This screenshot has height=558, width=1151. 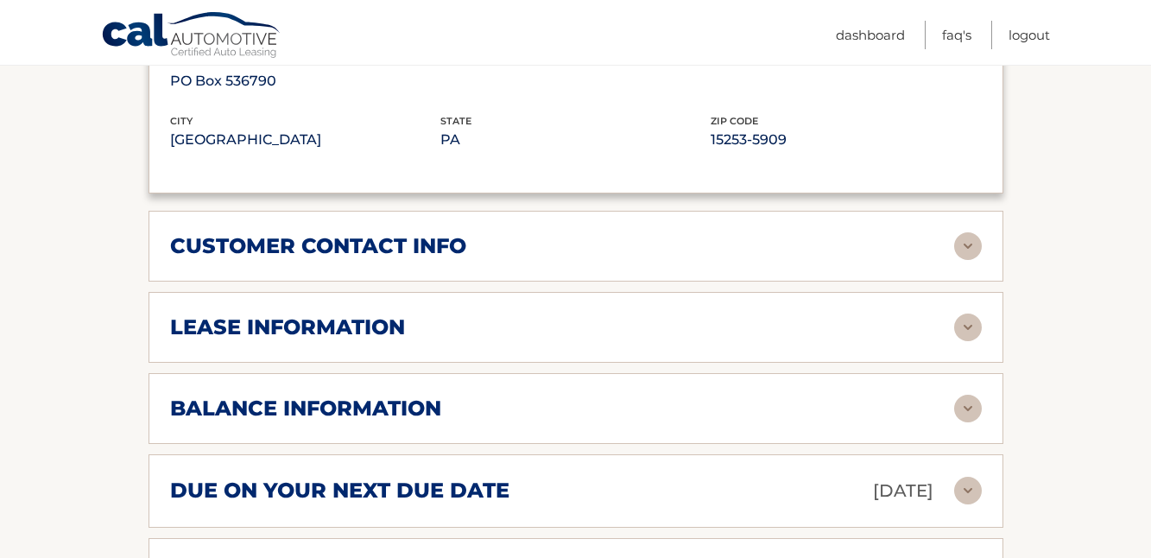 I want to click on a: Dashboard, so click(x=871, y=35).